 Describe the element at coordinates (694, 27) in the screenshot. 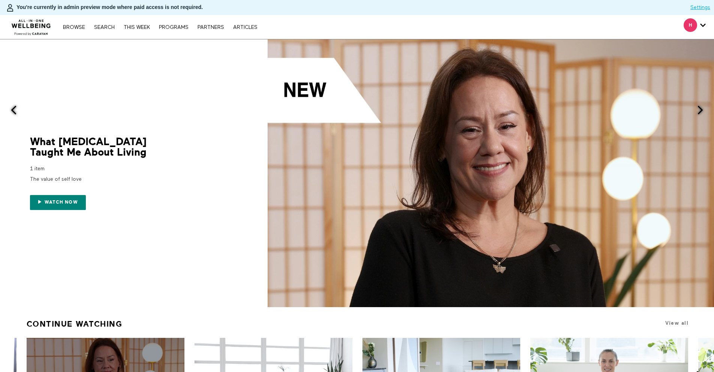

I see `div: Secondary` at that location.